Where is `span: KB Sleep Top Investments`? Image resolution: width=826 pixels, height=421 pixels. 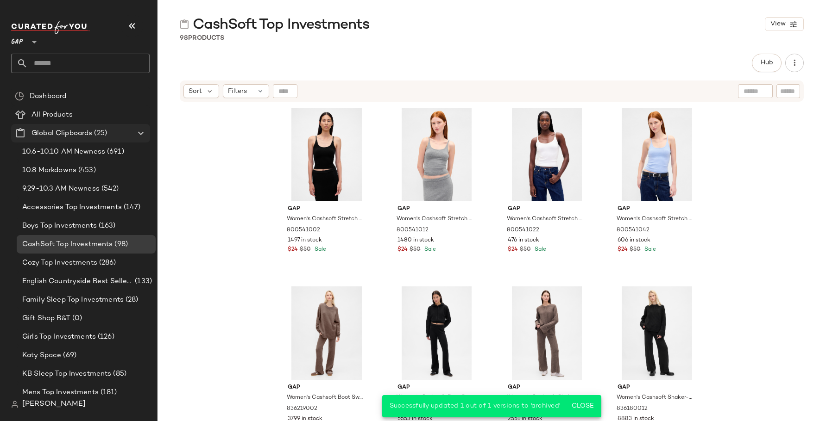
span: KB Sleep Top Investments is located at coordinates (67, 374).